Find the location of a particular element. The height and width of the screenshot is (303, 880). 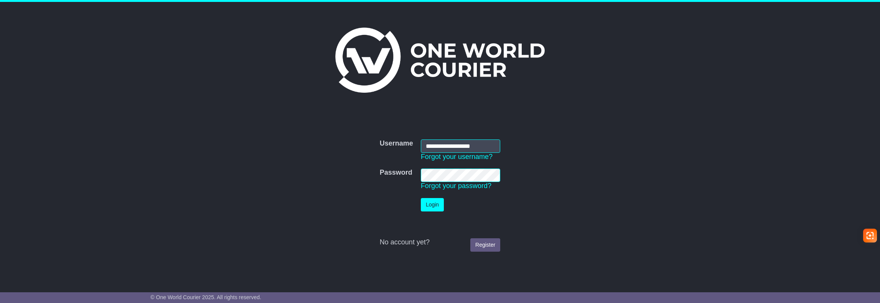

a: Register is located at coordinates (485, 245).